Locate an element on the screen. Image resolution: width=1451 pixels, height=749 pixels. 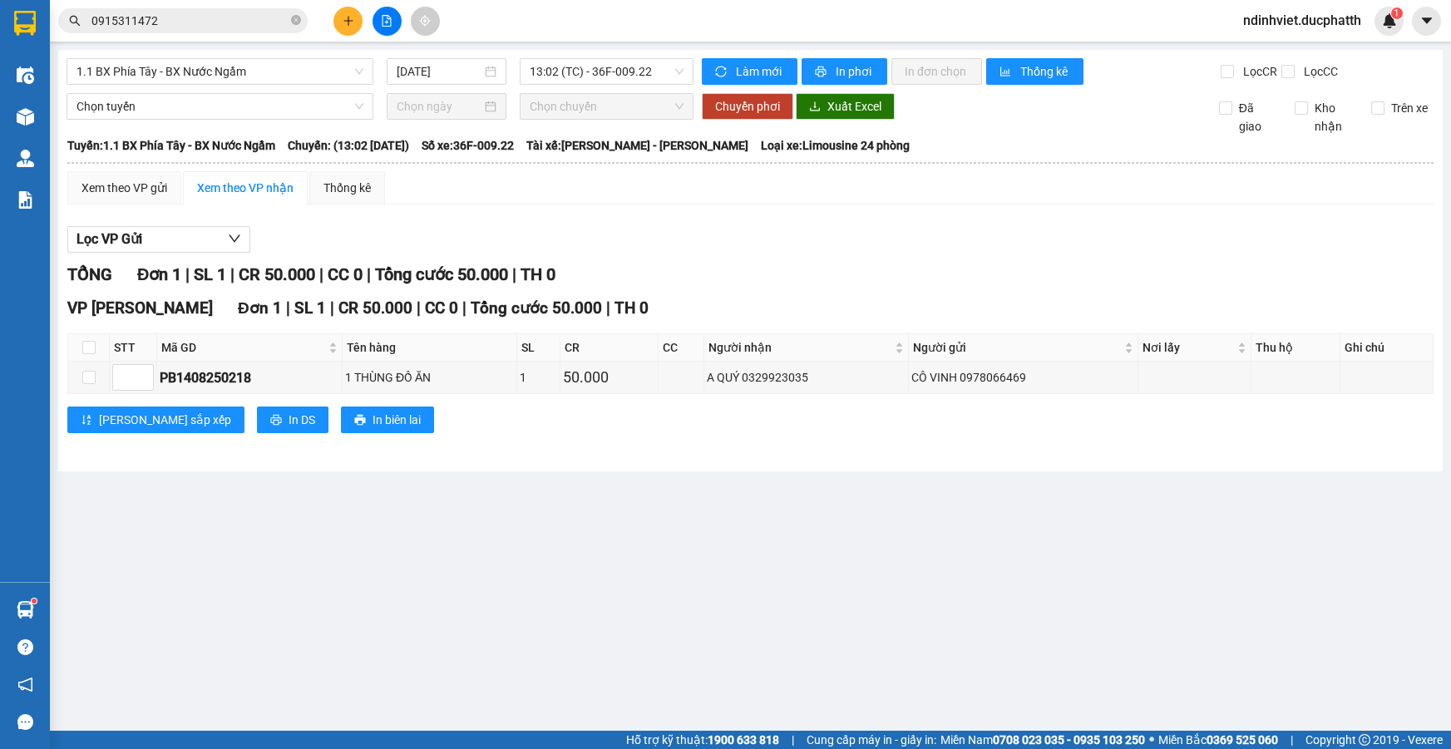
span: SL 1 is located at coordinates (209, 274).